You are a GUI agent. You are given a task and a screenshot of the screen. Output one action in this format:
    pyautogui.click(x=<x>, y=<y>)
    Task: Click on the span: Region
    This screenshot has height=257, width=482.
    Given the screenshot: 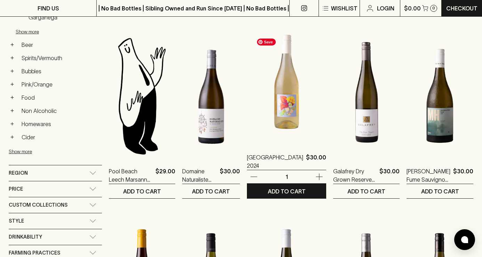 What is the action you would take?
    pyautogui.click(x=18, y=173)
    